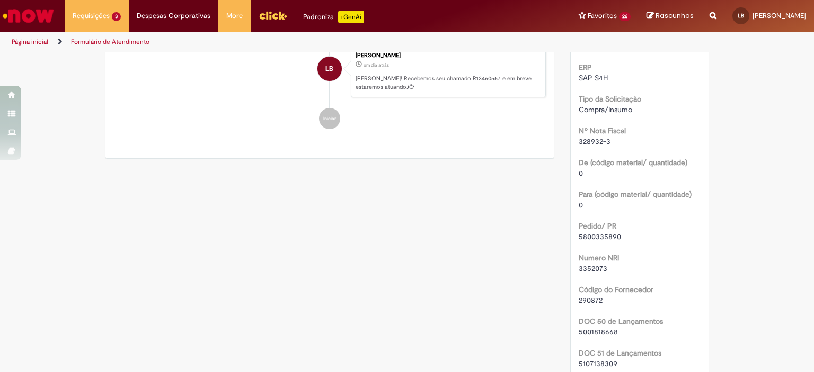 This screenshot has height=372, width=814. I want to click on span: Rascunhos, so click(674, 15).